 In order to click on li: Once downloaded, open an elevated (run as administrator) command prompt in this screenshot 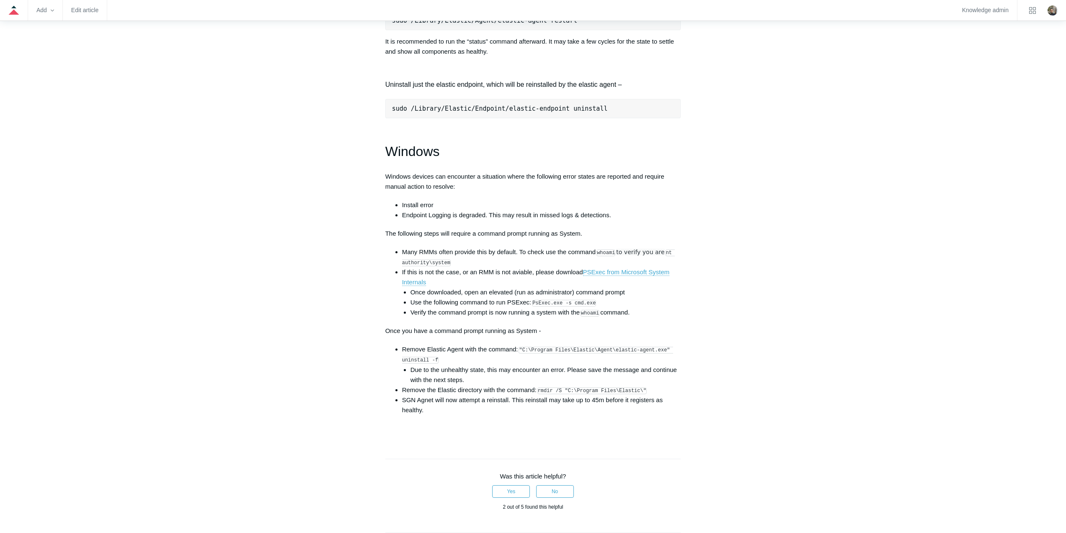, I will do `click(546, 292)`.